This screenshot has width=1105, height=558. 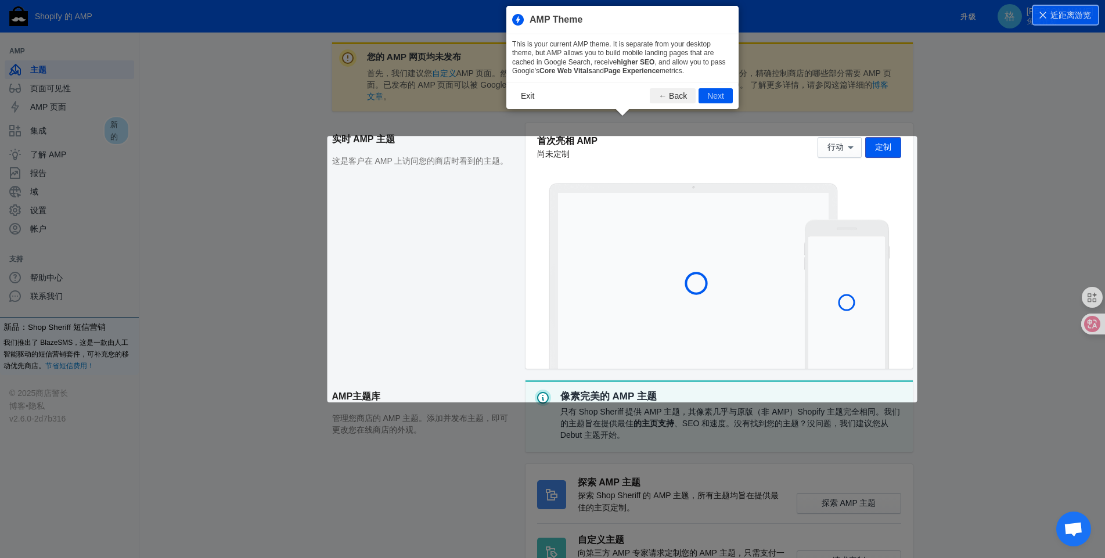 What do you see at coordinates (1074, 529) in the screenshot?
I see `div: 开放式聊天` at bounding box center [1074, 529].